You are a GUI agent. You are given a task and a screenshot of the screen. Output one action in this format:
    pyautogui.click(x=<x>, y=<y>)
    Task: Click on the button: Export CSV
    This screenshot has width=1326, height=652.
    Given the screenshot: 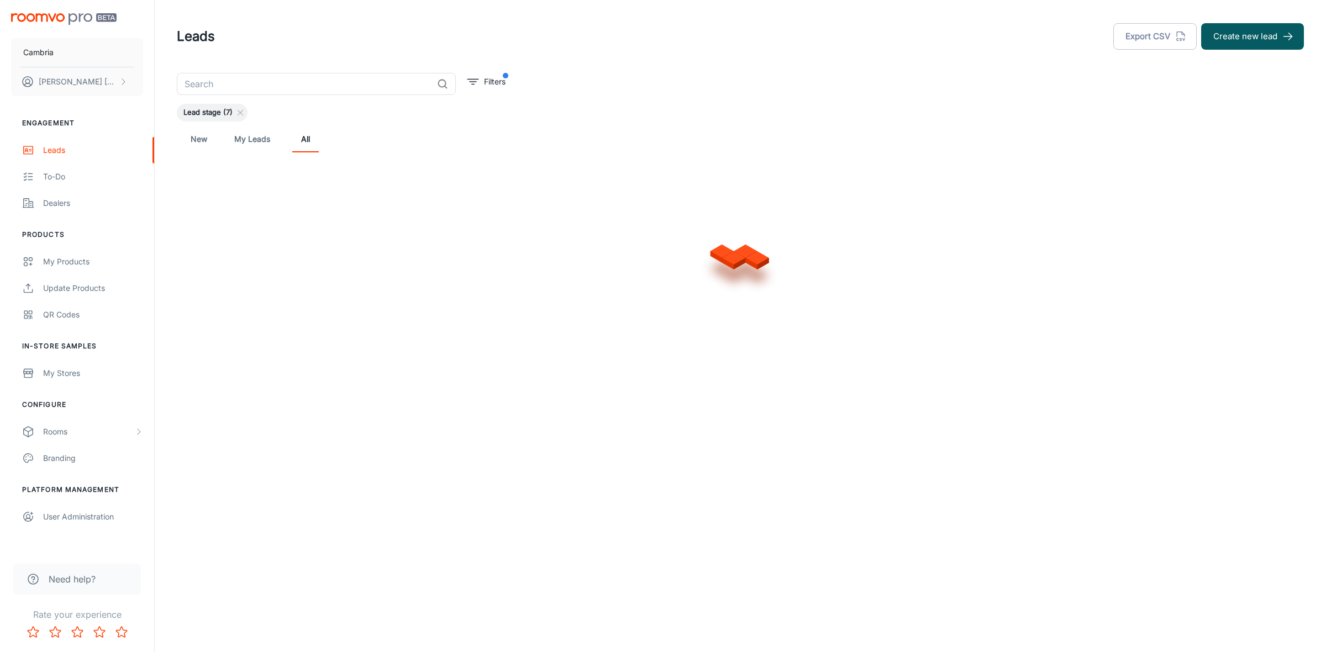 What is the action you would take?
    pyautogui.click(x=1154, y=36)
    